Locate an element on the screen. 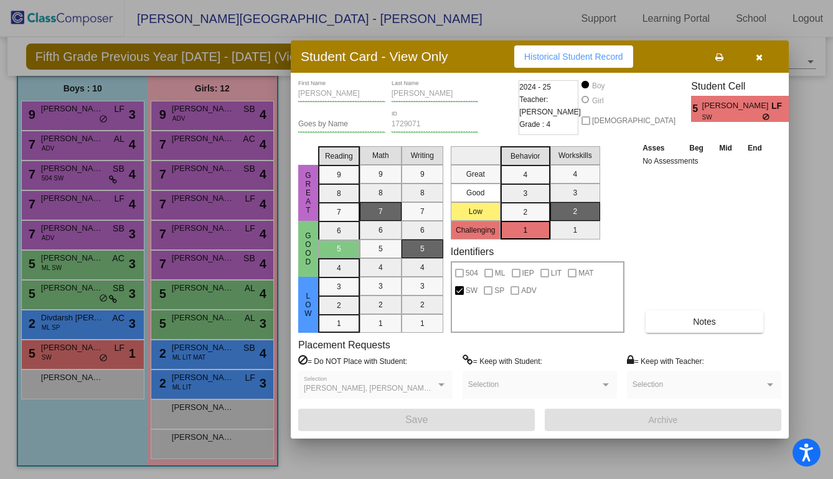 This screenshot has width=833, height=479. label: = Keep with Student: is located at coordinates (502, 361).